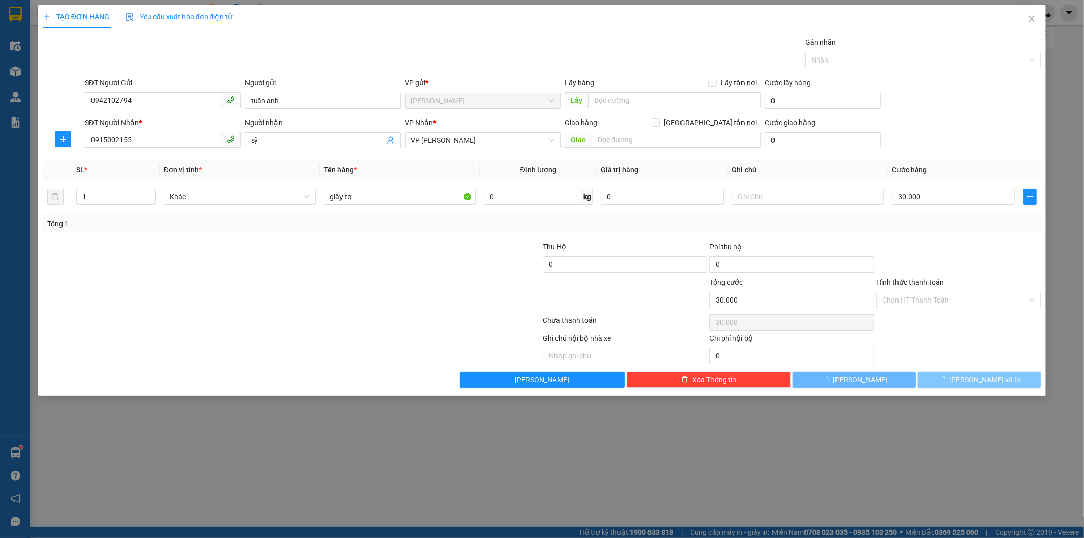  I want to click on span: Cước hàng, so click(909, 170).